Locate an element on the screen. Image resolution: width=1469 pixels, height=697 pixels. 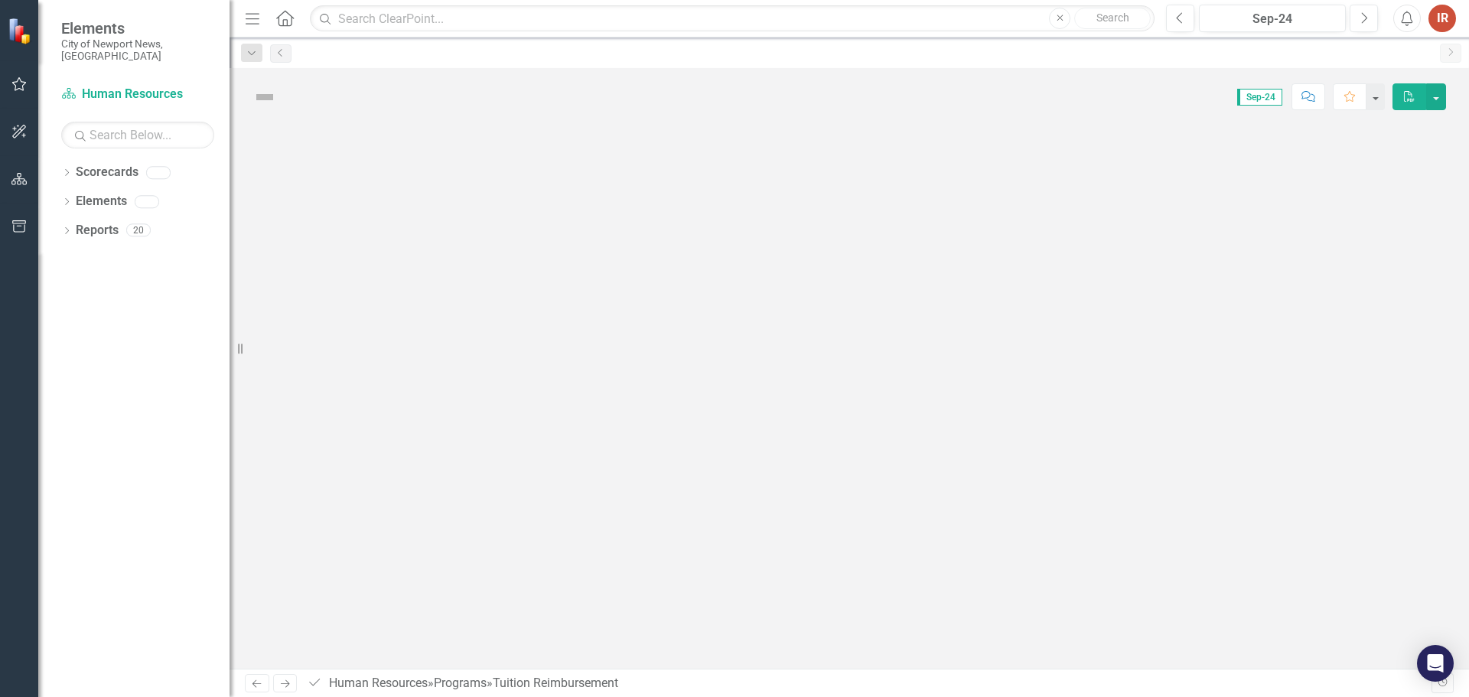
div: 20 is located at coordinates (138, 230).